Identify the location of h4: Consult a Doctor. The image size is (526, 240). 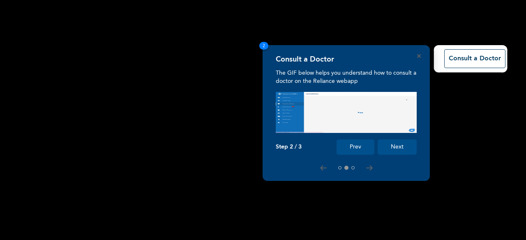
(305, 60).